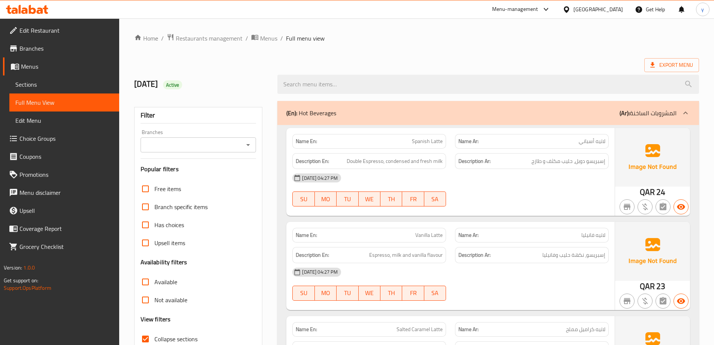 This screenshot has height=345, width=714. What do you see at coordinates (66, 30) in the screenshot?
I see `span: Edit Restaurant` at bounding box center [66, 30].